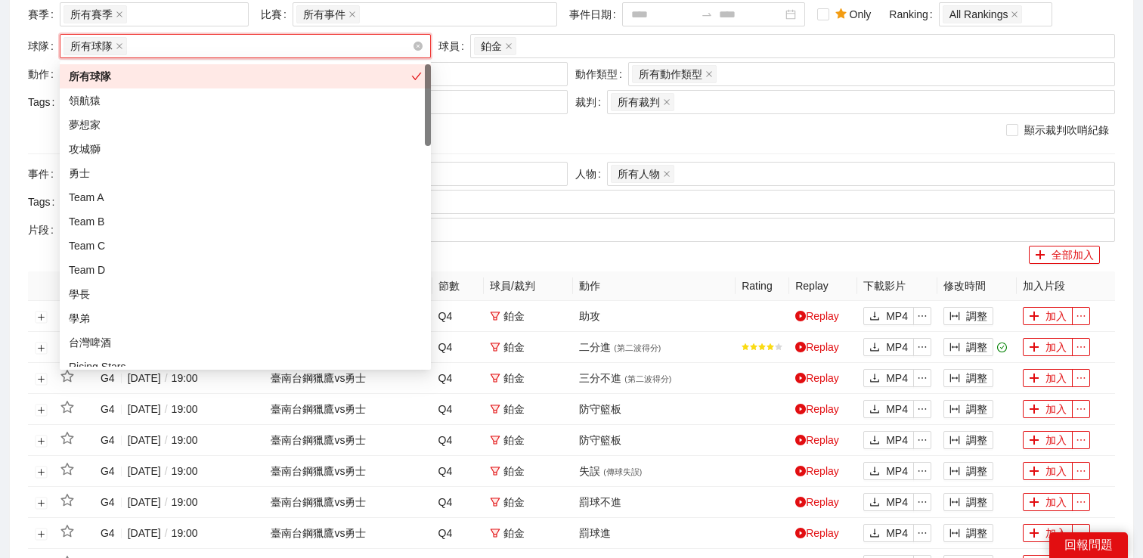  What do you see at coordinates (245, 342) in the screenshot?
I see `div: 台灣啤酒` at bounding box center [245, 342].